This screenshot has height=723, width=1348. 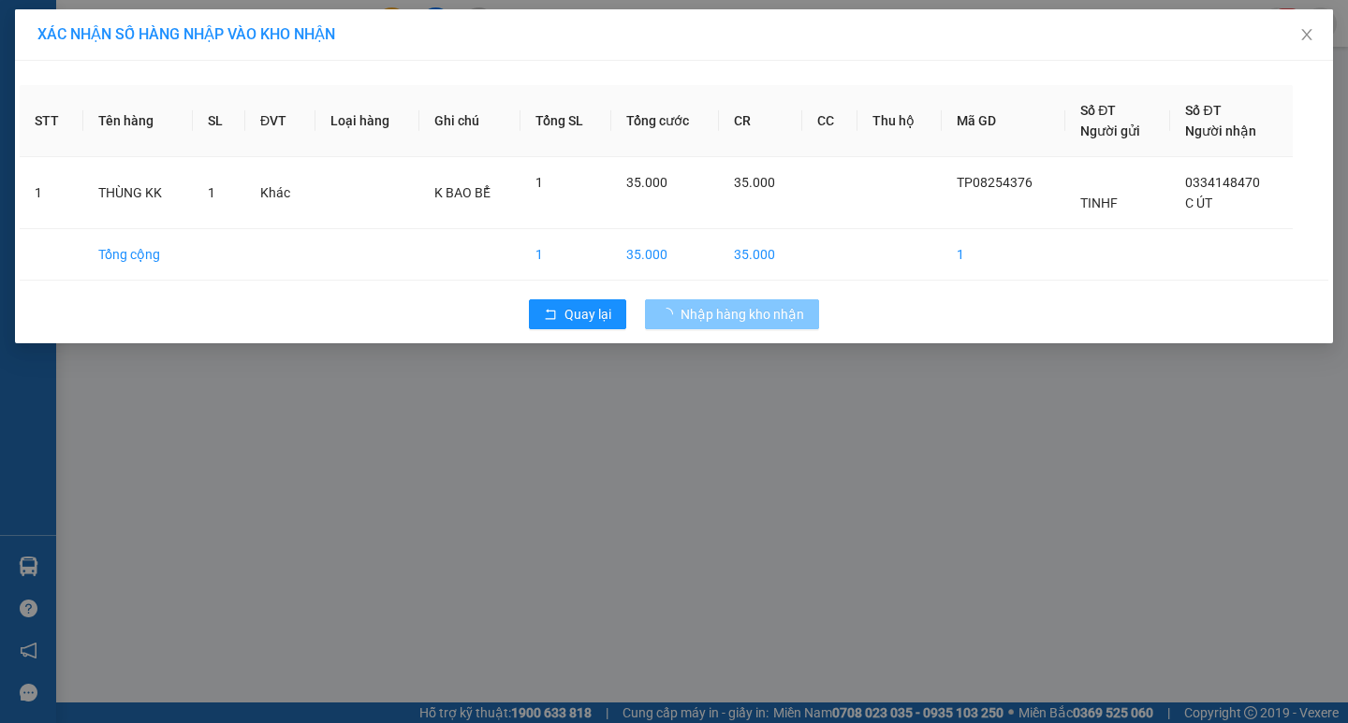 I want to click on span: loading, so click(x=670, y=314).